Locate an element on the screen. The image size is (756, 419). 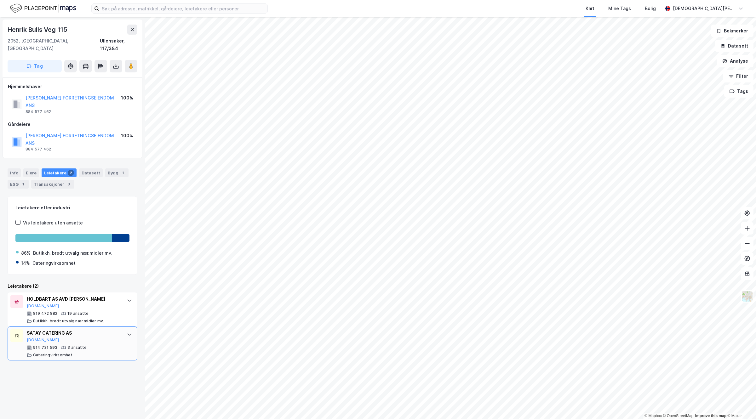
div: 3 ansatte is located at coordinates (77, 348).